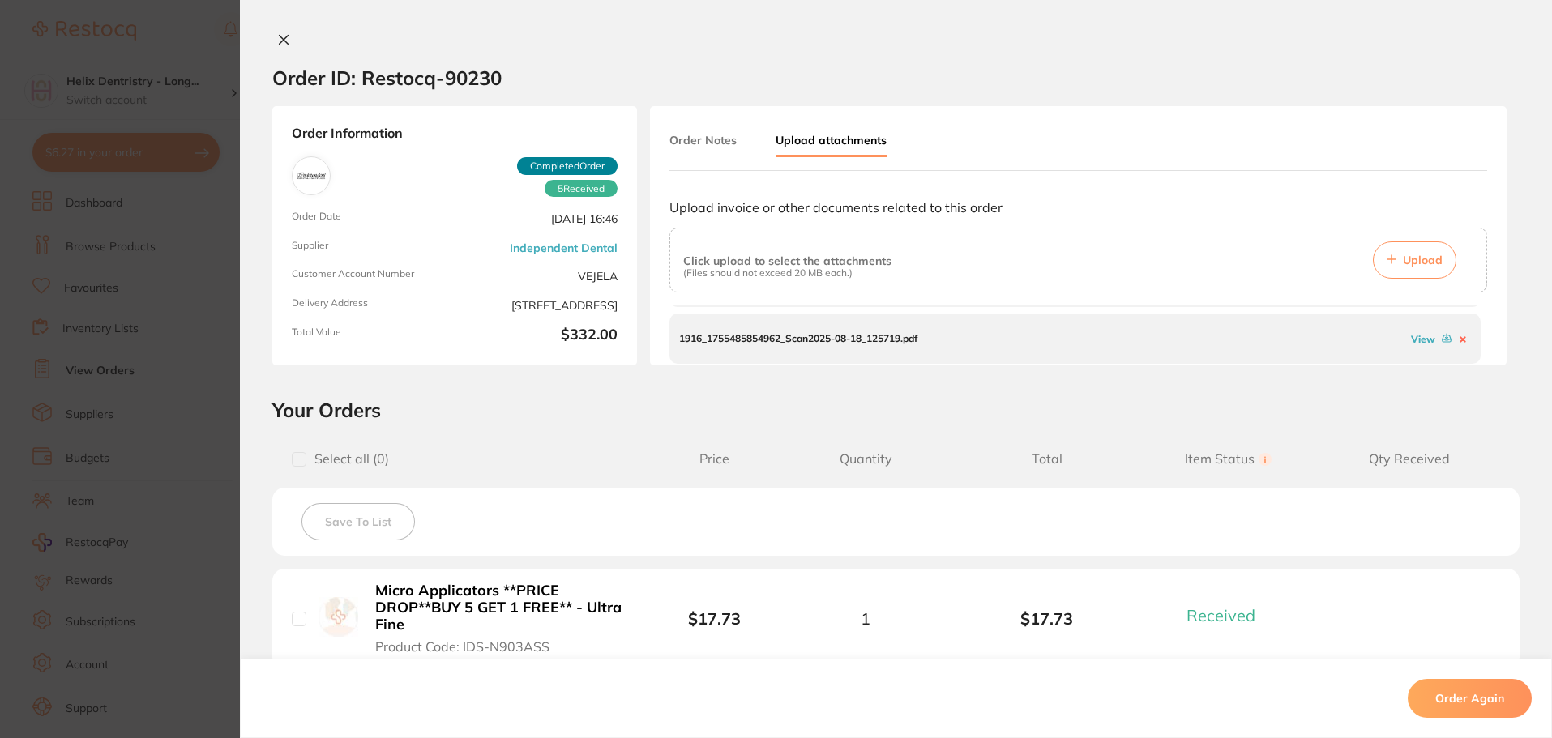 The image size is (1552, 738). Describe the element at coordinates (703, 140) in the screenshot. I see `button: Order Notes` at that location.